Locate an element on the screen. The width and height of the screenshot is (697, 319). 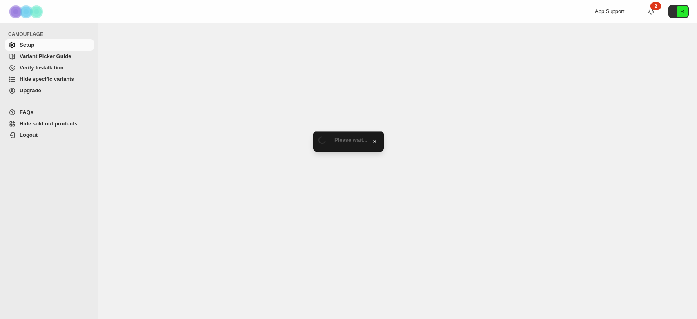
span: Setup is located at coordinates (27, 44).